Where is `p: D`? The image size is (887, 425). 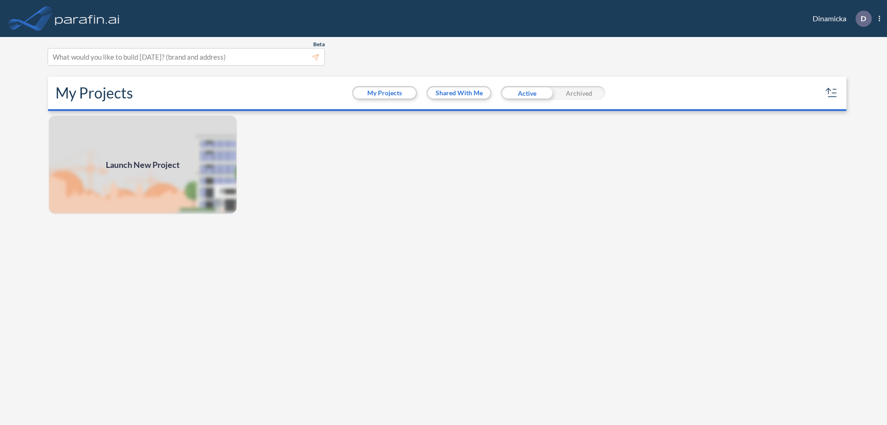
p: D is located at coordinates (863, 18).